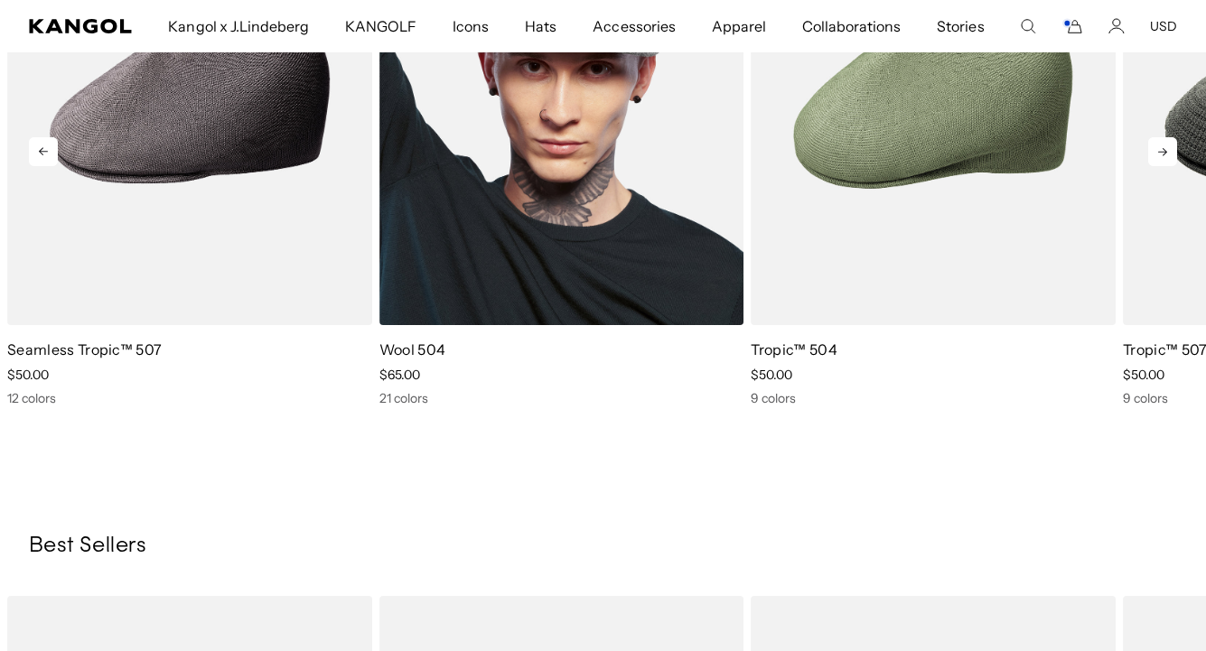  What do you see at coordinates (1028, 26) in the screenshot?
I see `summary: Search here` at bounding box center [1028, 26].